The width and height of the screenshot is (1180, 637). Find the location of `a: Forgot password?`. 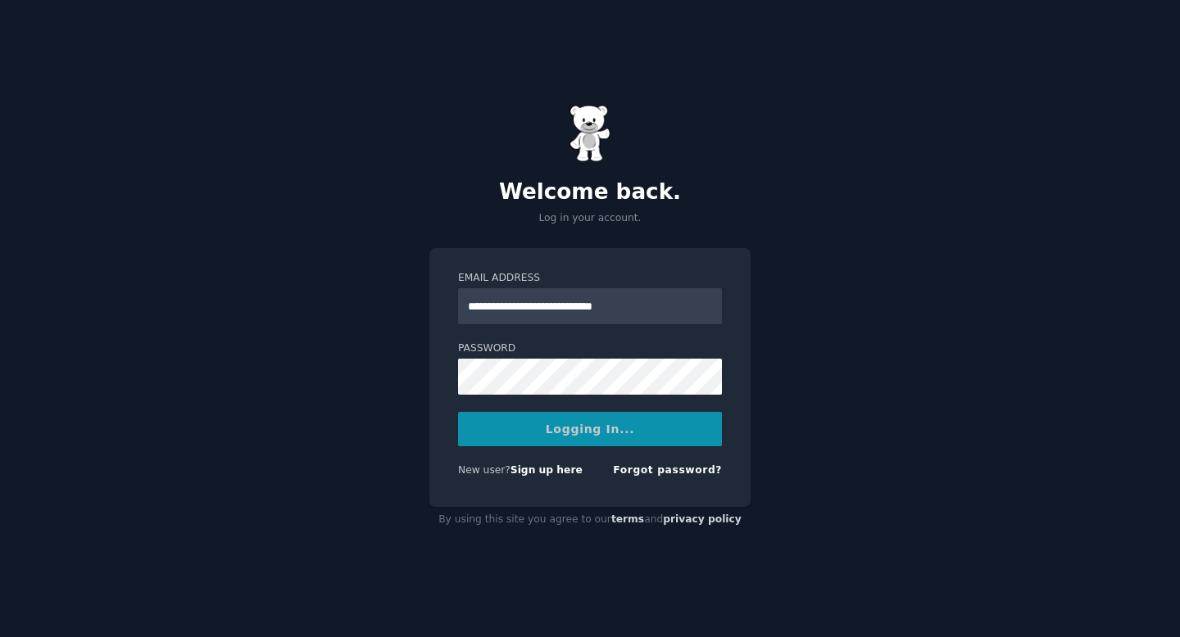

a: Forgot password? is located at coordinates (667, 470).